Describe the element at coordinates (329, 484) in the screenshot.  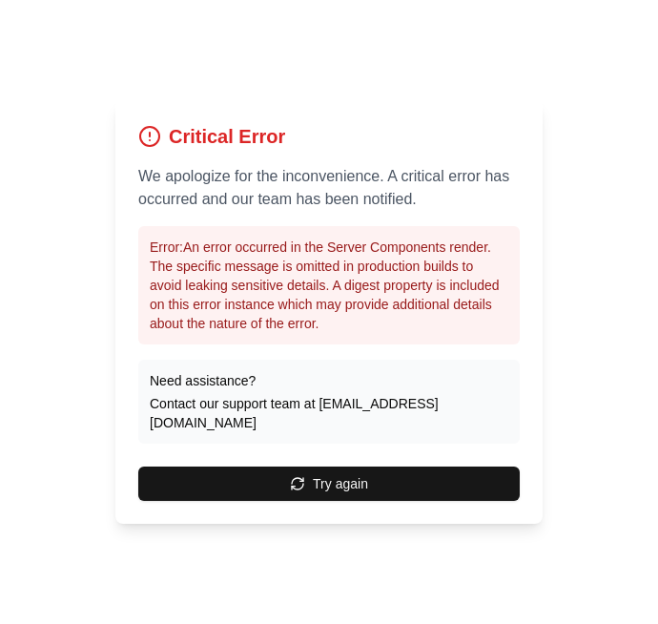
I see `button: Try again` at that location.